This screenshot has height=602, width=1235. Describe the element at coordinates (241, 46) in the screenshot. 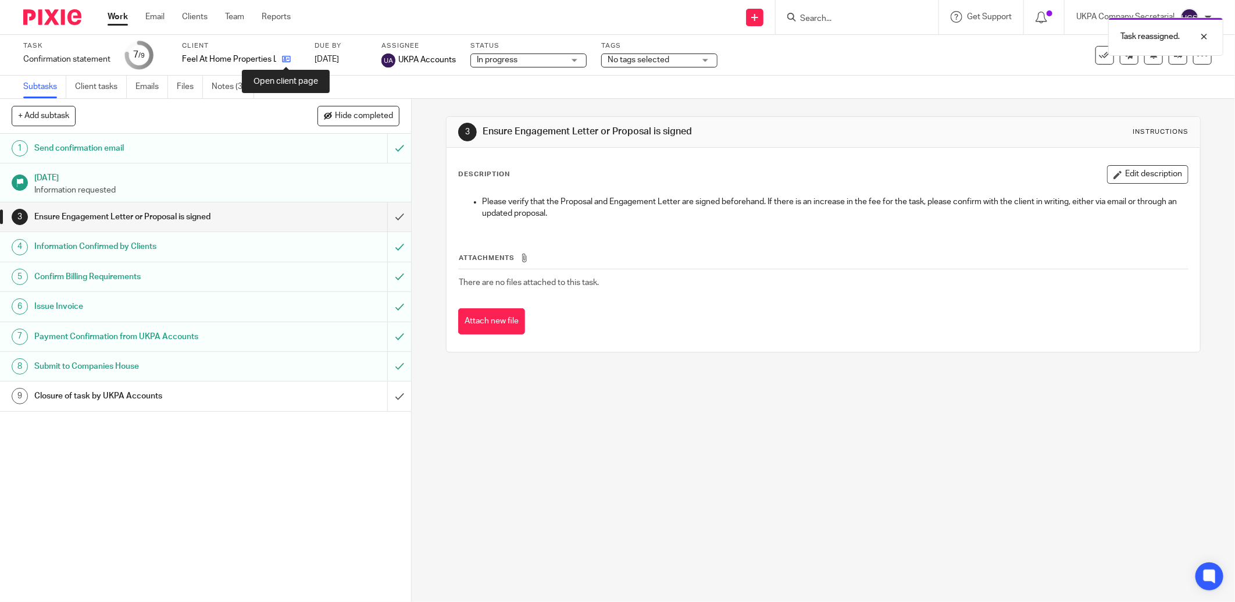

I see `label: Client` at that location.